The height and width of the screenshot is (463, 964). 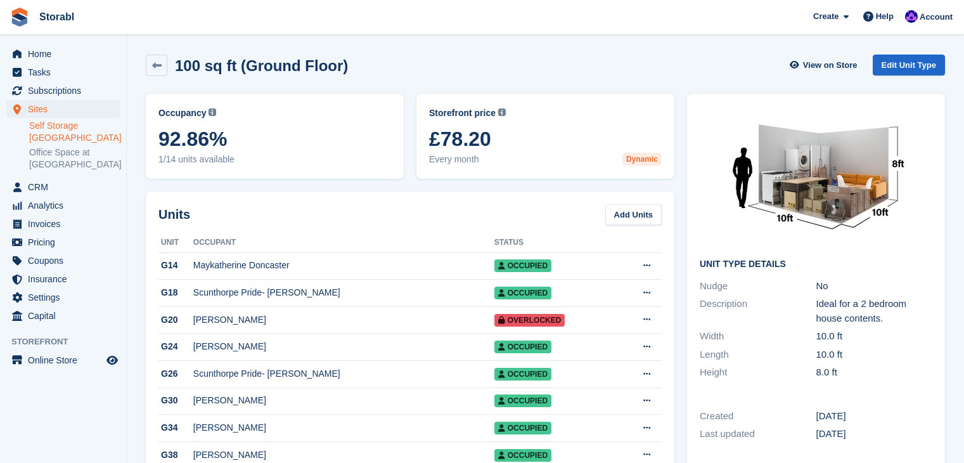 What do you see at coordinates (912, 16) in the screenshot?
I see `img: Bailey Hunt` at bounding box center [912, 16].